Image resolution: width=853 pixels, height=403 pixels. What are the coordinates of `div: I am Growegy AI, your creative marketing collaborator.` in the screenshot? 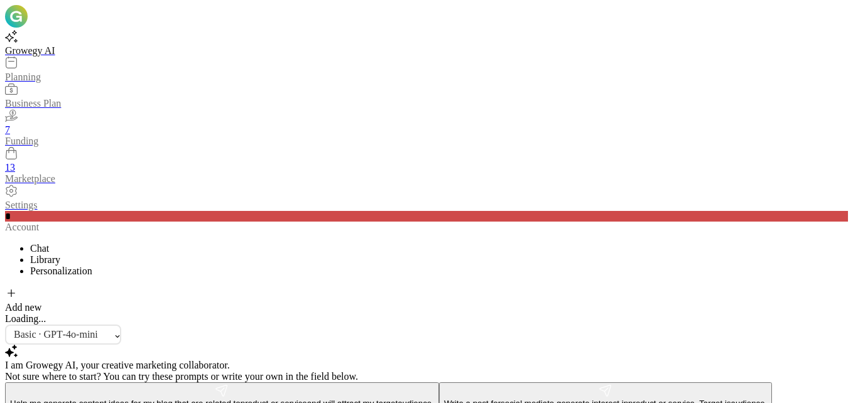 It's located at (426, 365).